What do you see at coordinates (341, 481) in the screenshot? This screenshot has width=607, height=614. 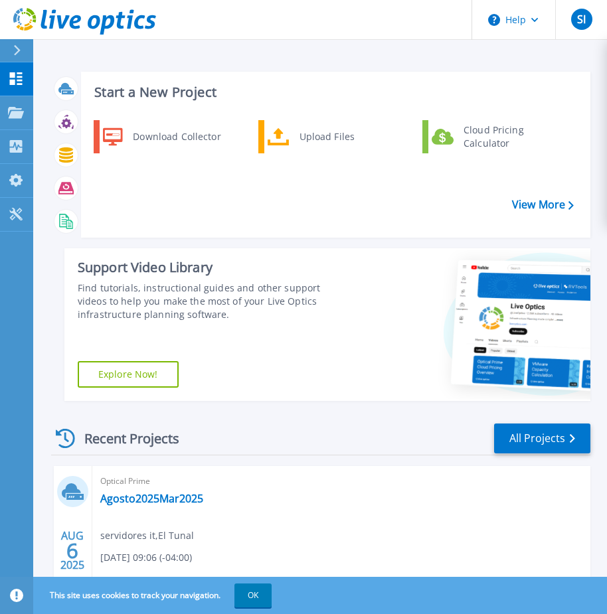 I see `span: Optical Prime` at bounding box center [341, 481].